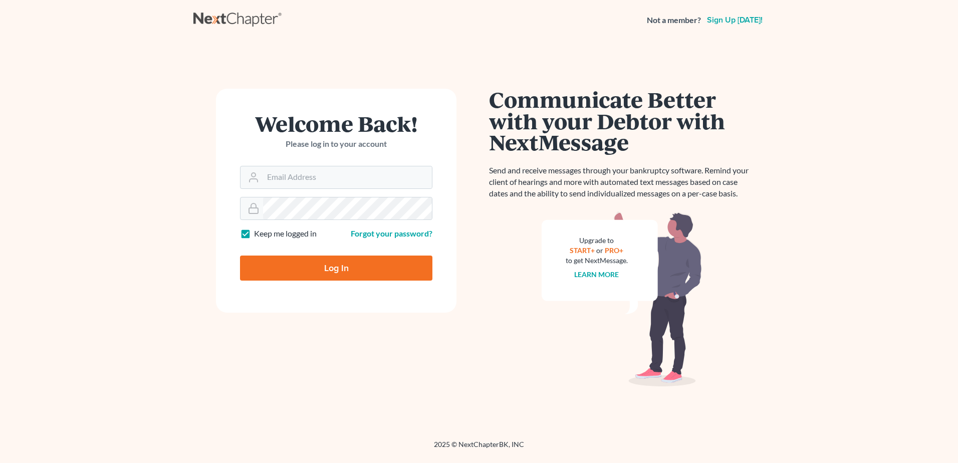 The image size is (958, 463). I want to click on img: nextmessage_bg-59042aed3d76b12b5cd301f8e5b87938c9018125f34e5fa2b7a6b67550977c72.svg, so click(622, 299).